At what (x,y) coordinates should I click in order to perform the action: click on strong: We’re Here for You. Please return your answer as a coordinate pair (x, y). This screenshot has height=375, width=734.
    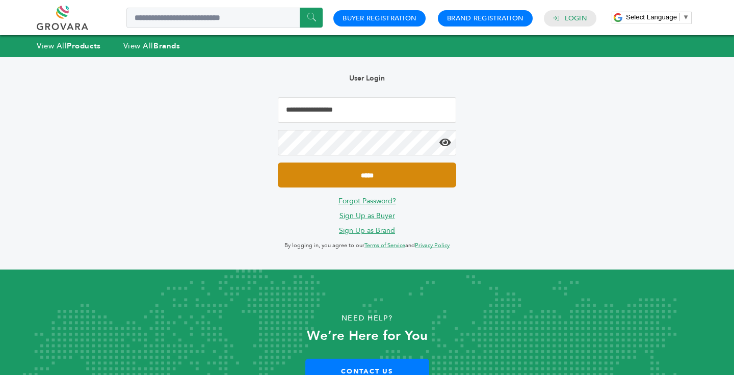
    Looking at the image, I should click on (367, 336).